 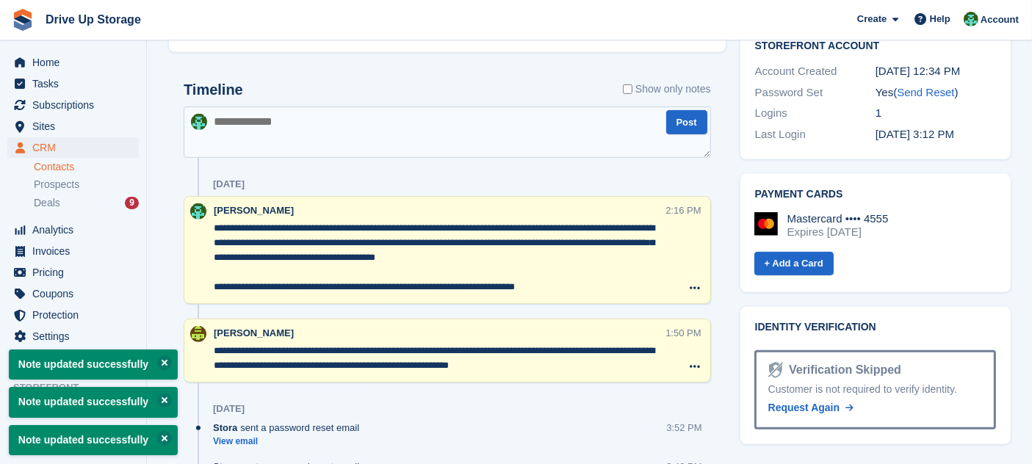 I want to click on div: 1:50 PM, so click(x=683, y=333).